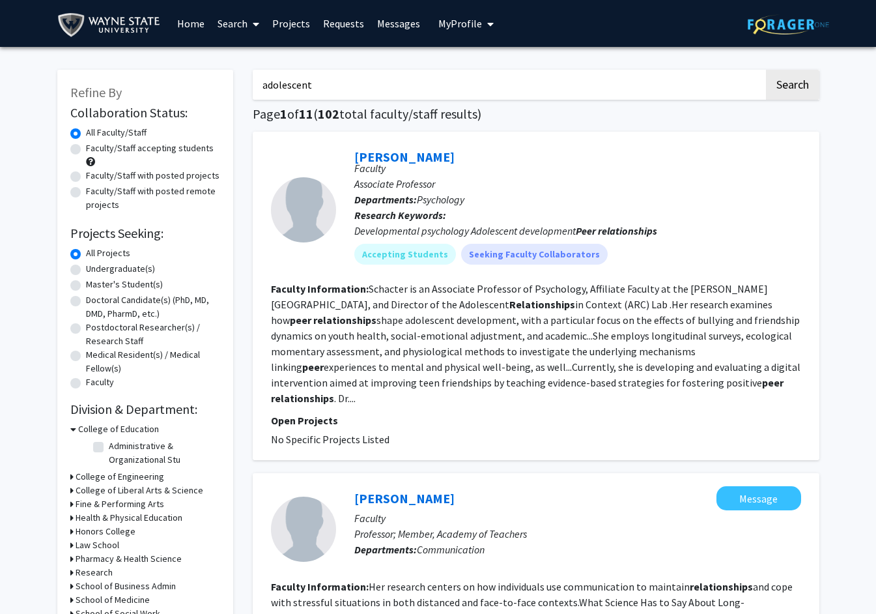  I want to click on b: Research Keywords:, so click(400, 215).